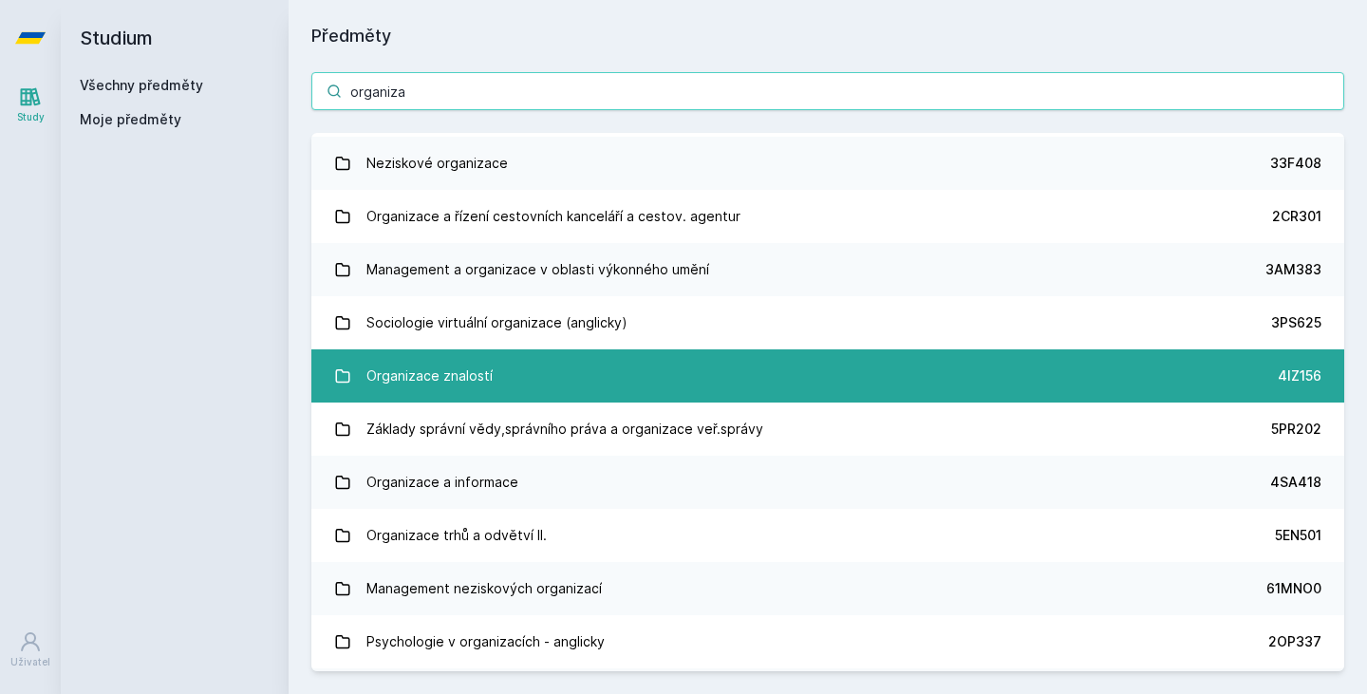 This screenshot has width=1367, height=694. Describe the element at coordinates (141, 85) in the screenshot. I see `a: Všechny předměty` at that location.